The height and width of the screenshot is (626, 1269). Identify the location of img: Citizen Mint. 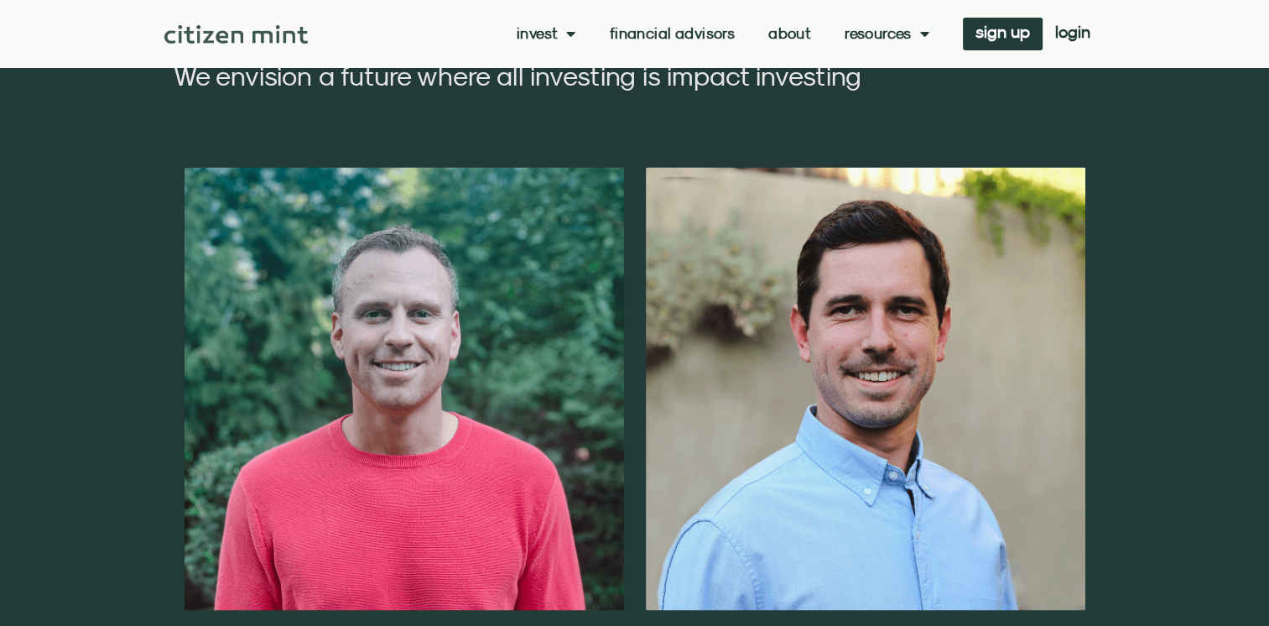
(236, 34).